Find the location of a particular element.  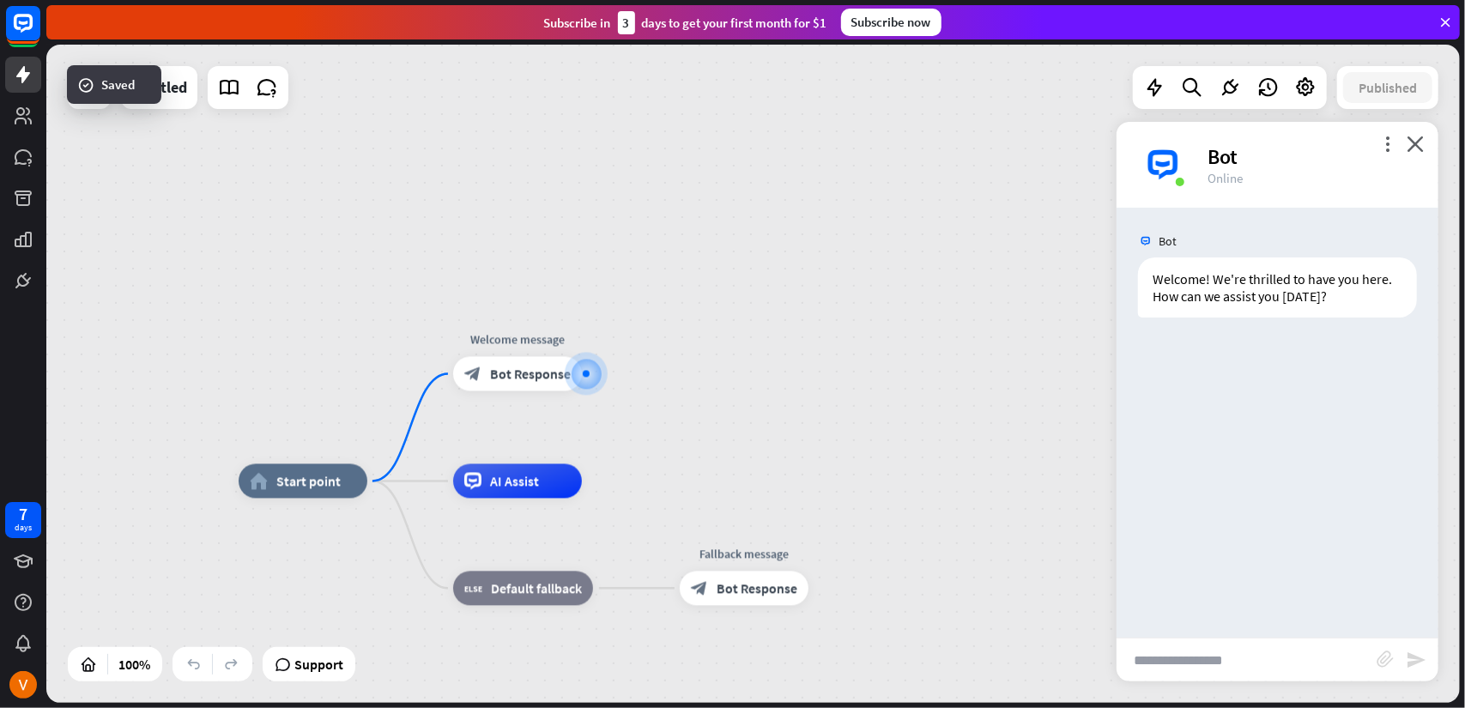

div: 100% is located at coordinates (134, 664).